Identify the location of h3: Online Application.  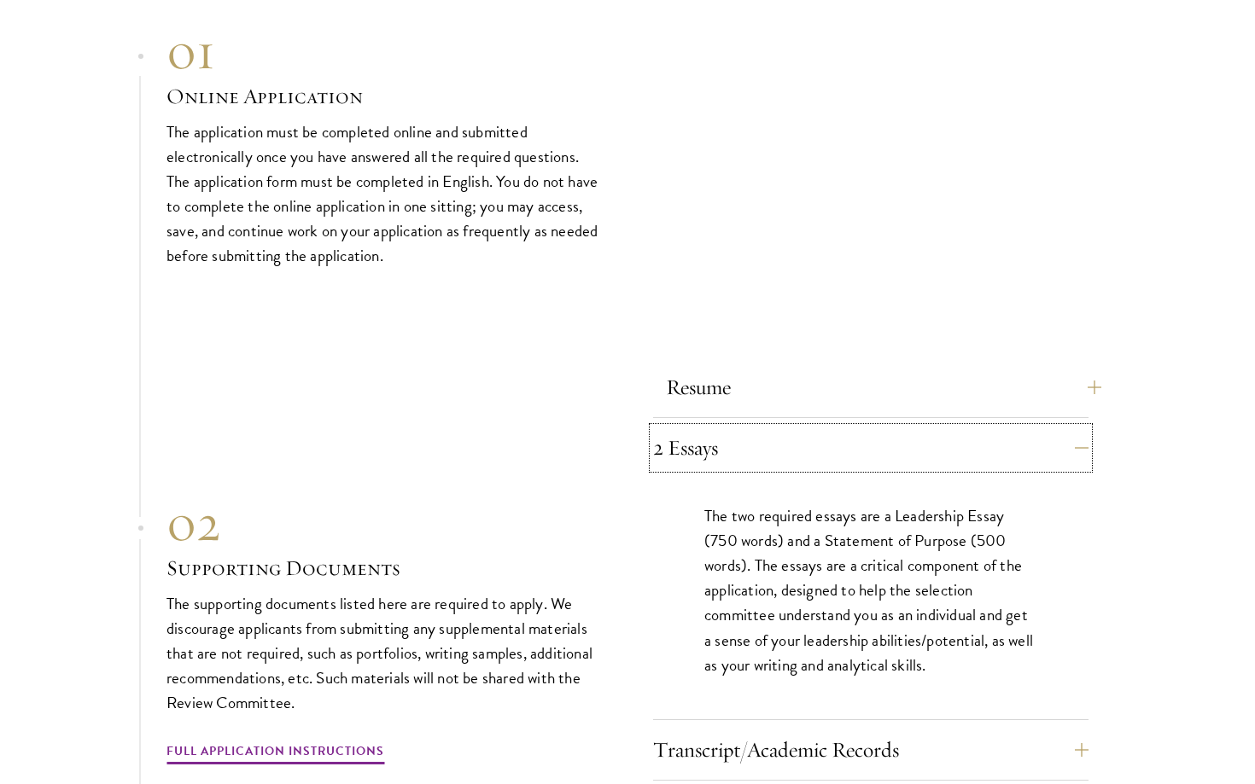
(384, 96).